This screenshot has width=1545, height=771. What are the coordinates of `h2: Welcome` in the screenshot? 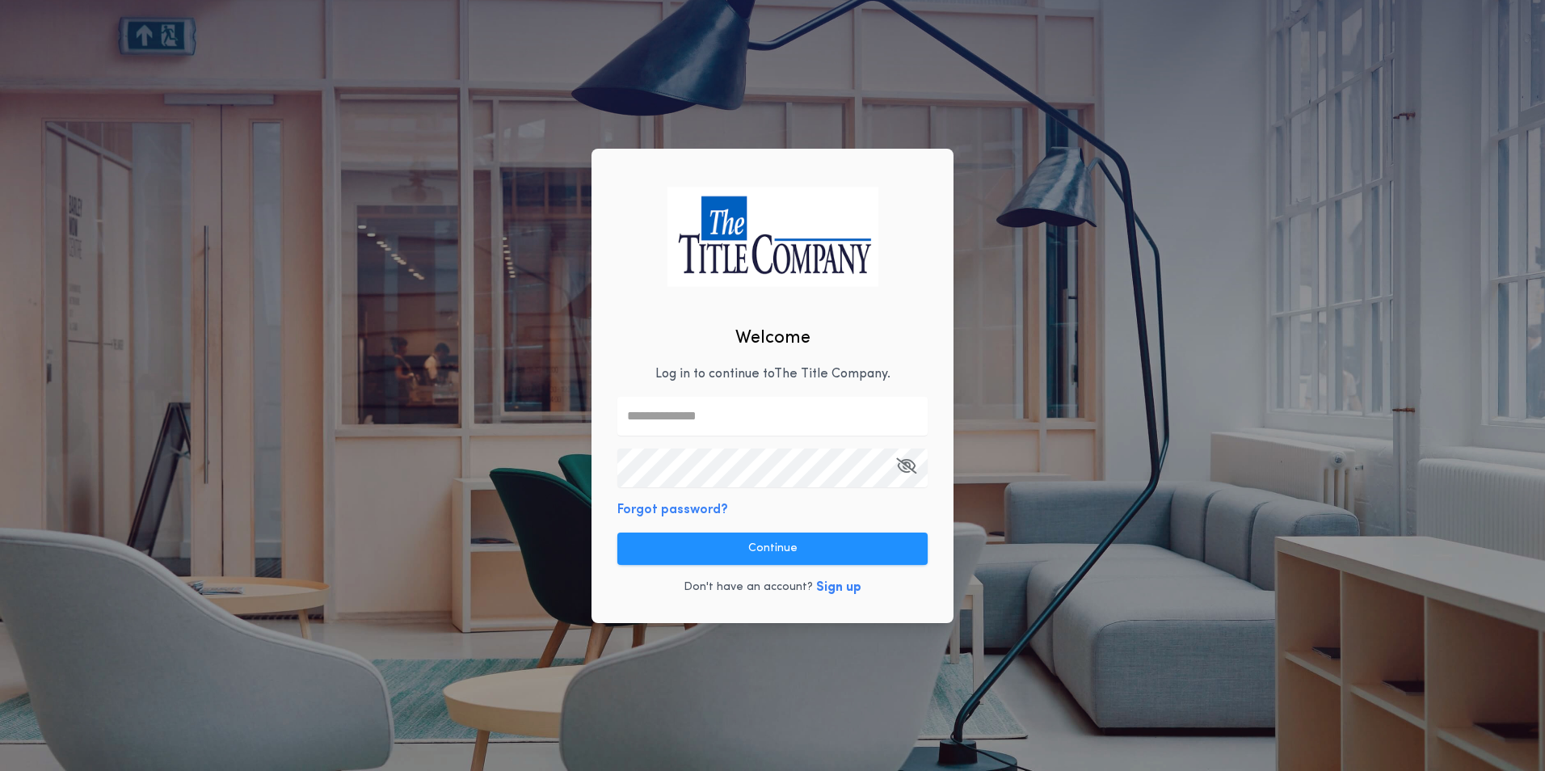 It's located at (772, 338).